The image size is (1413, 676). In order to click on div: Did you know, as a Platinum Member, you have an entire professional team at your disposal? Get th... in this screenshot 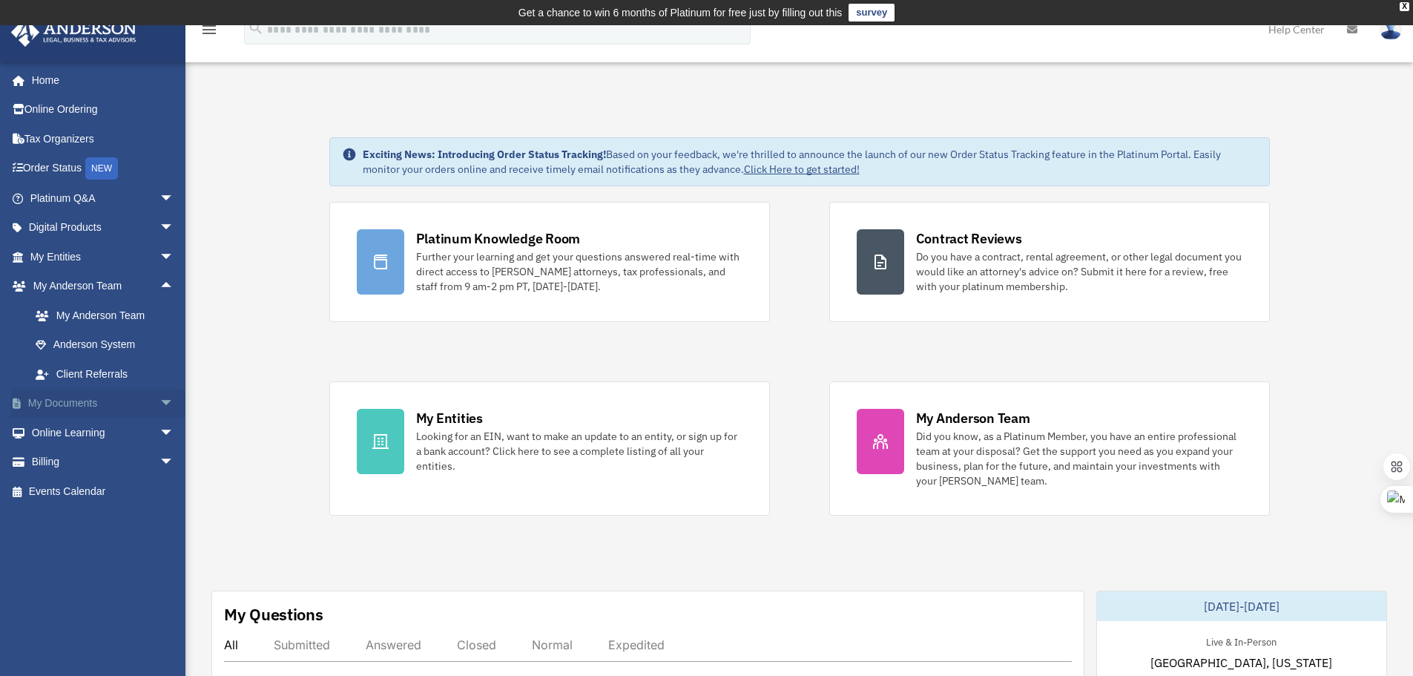, I will do `click(1079, 458)`.